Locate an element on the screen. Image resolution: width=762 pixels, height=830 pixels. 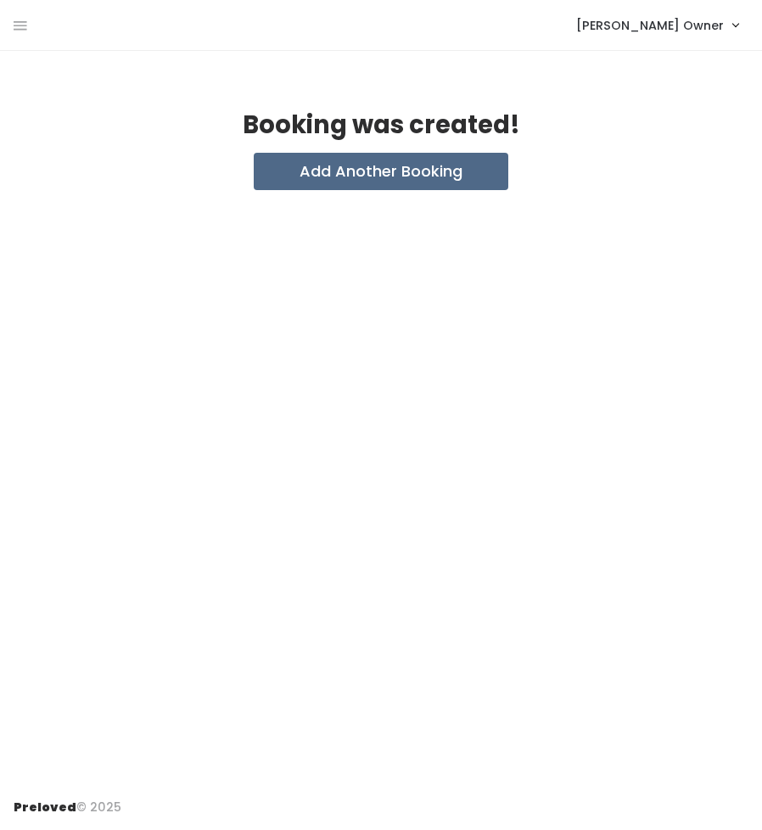
span: Preloved is located at coordinates (45, 807).